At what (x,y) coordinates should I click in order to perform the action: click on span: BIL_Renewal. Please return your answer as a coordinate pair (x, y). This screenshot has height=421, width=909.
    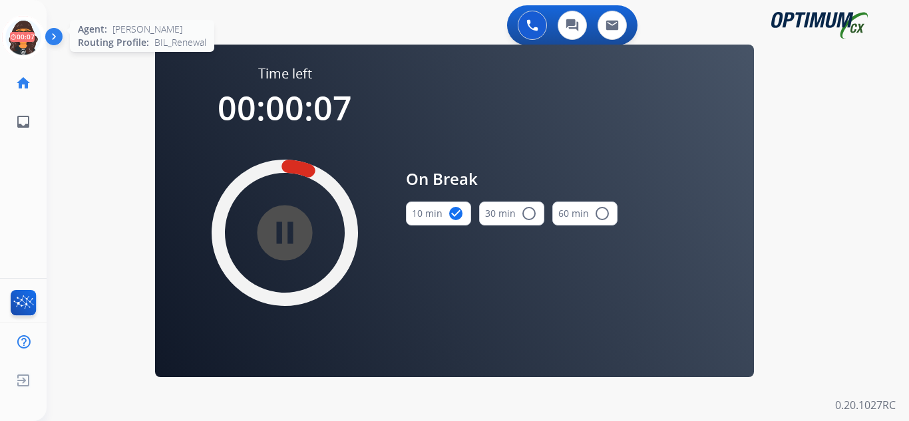
    Looking at the image, I should click on (180, 43).